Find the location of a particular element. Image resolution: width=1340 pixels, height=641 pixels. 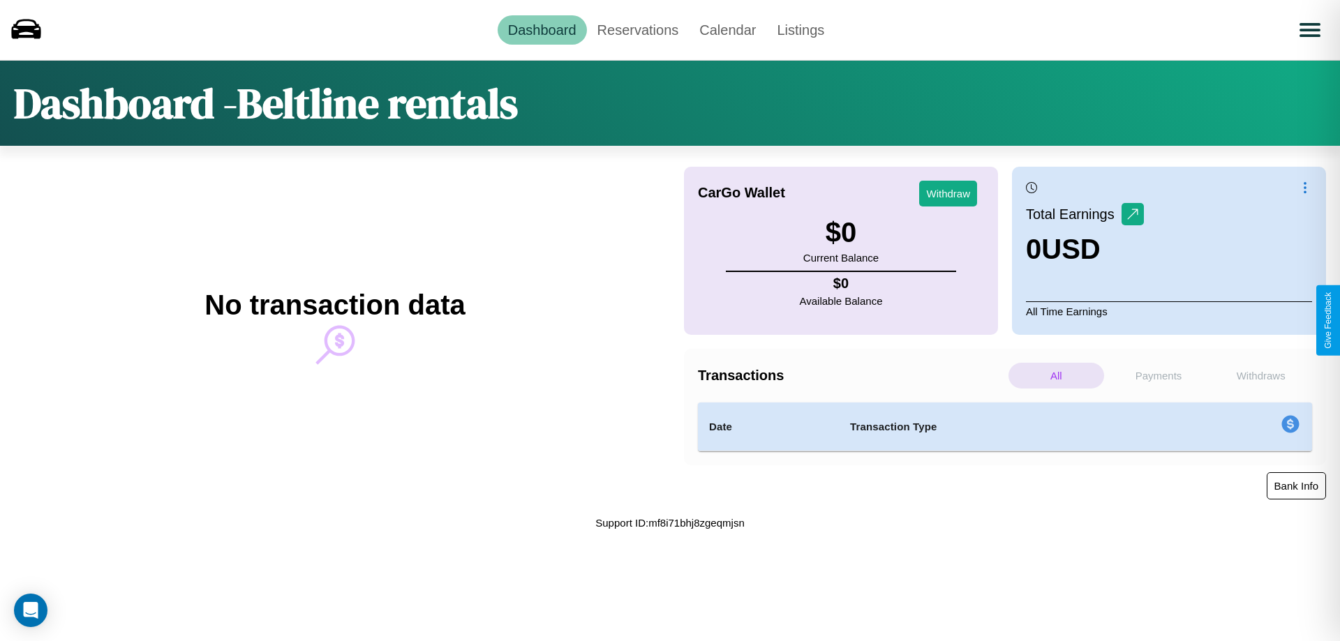

h4: Date is located at coordinates (768, 427).